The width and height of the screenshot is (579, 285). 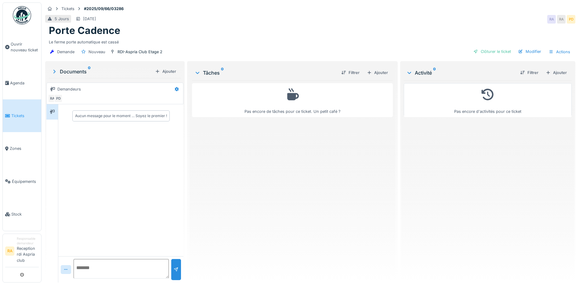 What do you see at coordinates (85, 31) in the screenshot?
I see `h1: Porte Cadence` at bounding box center [85, 31].